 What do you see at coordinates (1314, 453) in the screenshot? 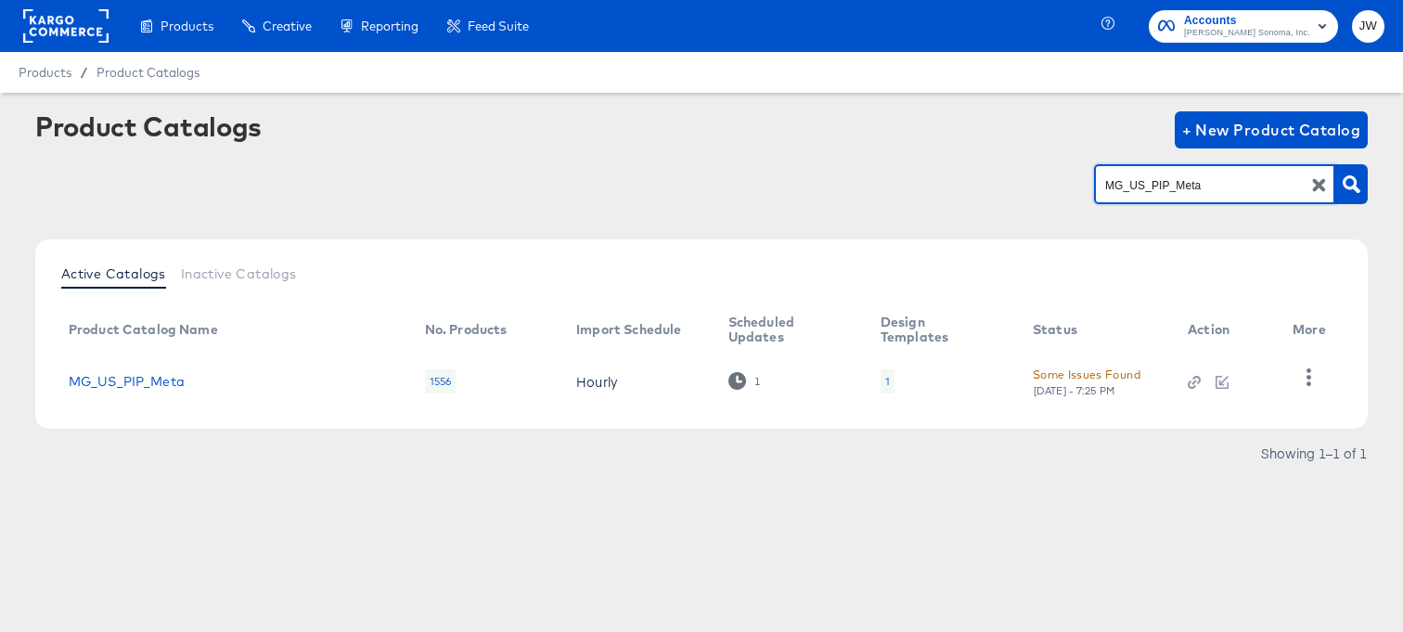
I see `div: Showing 1–1 of 1` at bounding box center [1314, 453].